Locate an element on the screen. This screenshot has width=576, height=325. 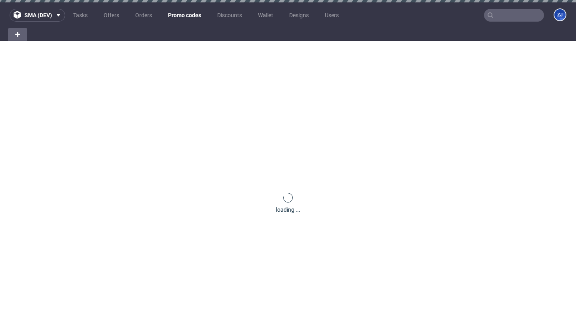
a: Promo codes is located at coordinates (184, 15).